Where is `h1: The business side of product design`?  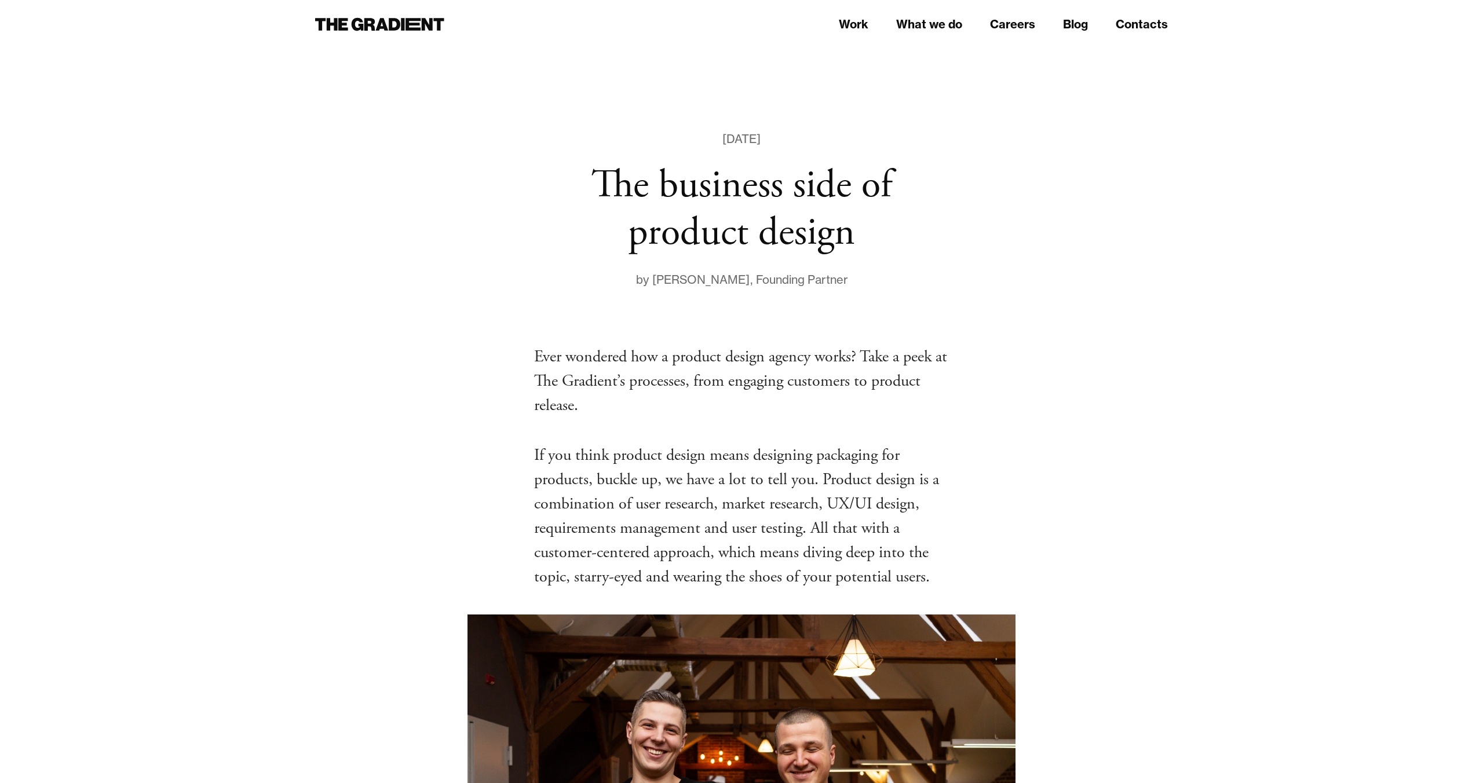
h1: The business side of product design is located at coordinates (742, 209).